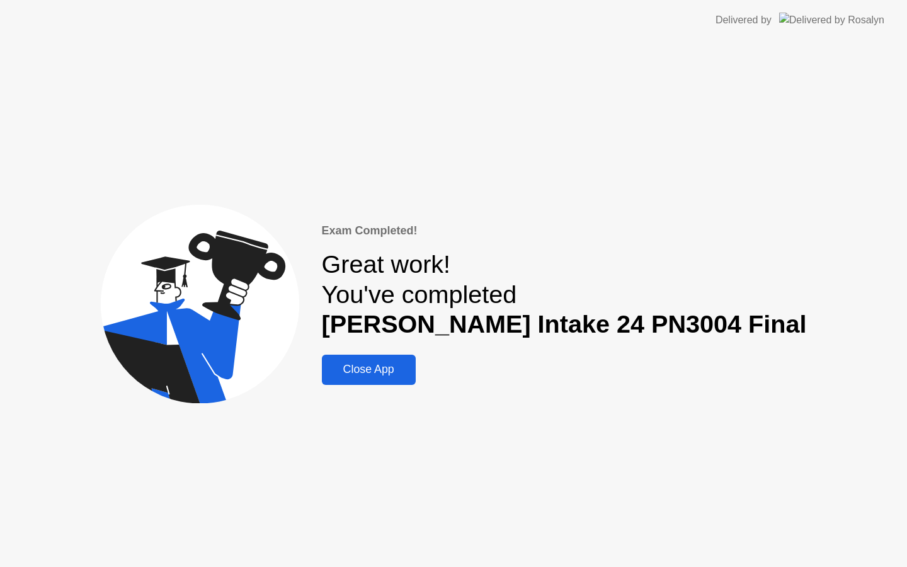 The image size is (907, 567). Describe the element at coordinates (369, 370) in the screenshot. I see `button: Close App` at that location.